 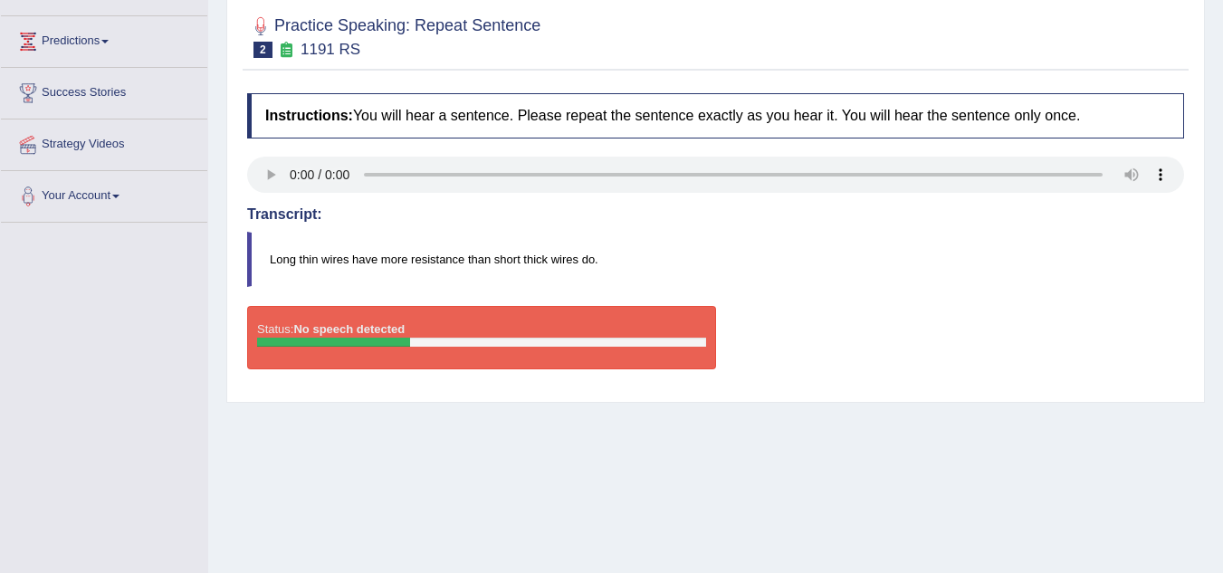 What do you see at coordinates (104, 194) in the screenshot?
I see `a: Your Account` at bounding box center [104, 194].